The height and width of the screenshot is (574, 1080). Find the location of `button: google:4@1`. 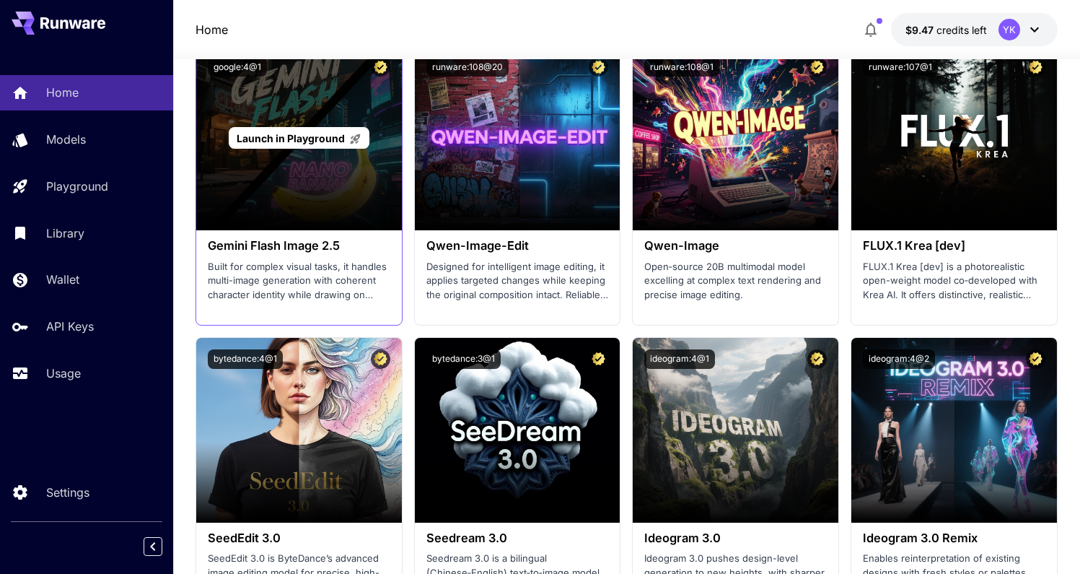

button: google:4@1 is located at coordinates (237, 66).